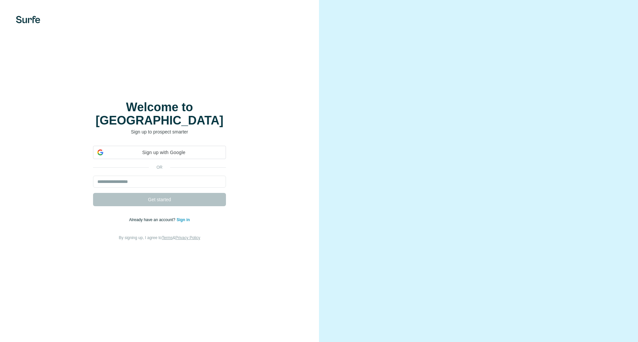 The width and height of the screenshot is (638, 342). What do you see at coordinates (183, 220) in the screenshot?
I see `a: Sign in` at bounding box center [183, 220].